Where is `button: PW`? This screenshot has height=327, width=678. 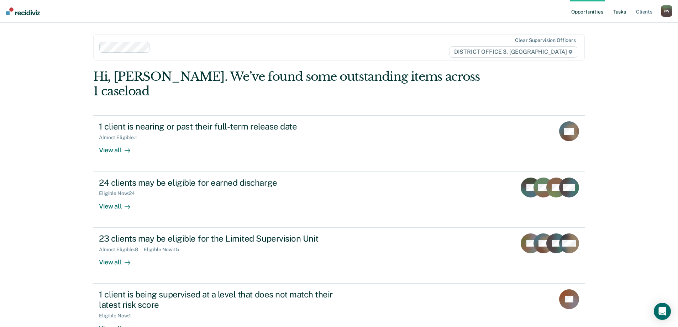 button: PW is located at coordinates (667, 11).